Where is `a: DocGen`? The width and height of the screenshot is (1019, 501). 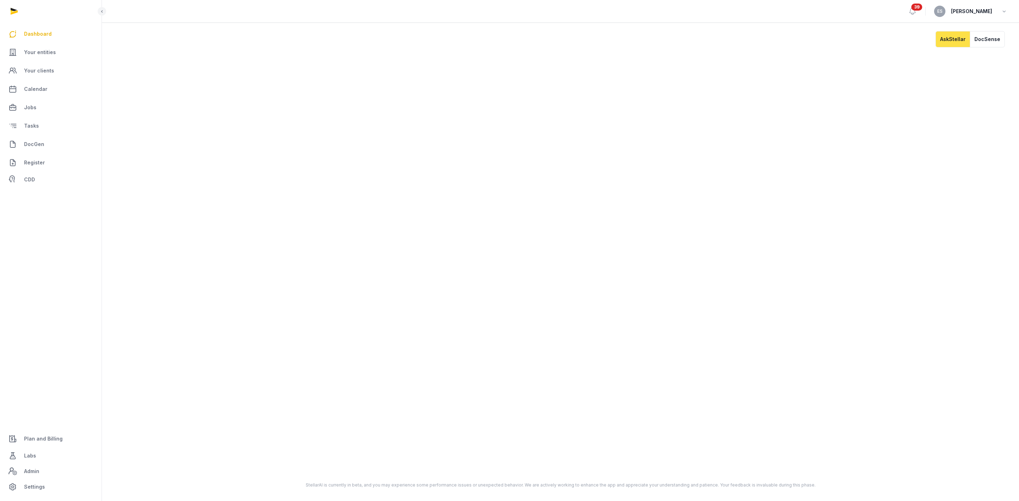 a: DocGen is located at coordinates (51, 144).